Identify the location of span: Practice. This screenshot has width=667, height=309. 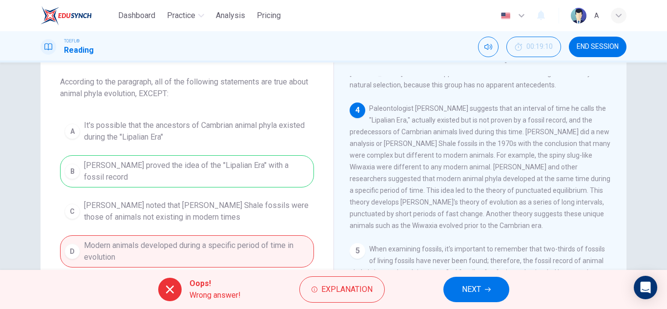
(181, 16).